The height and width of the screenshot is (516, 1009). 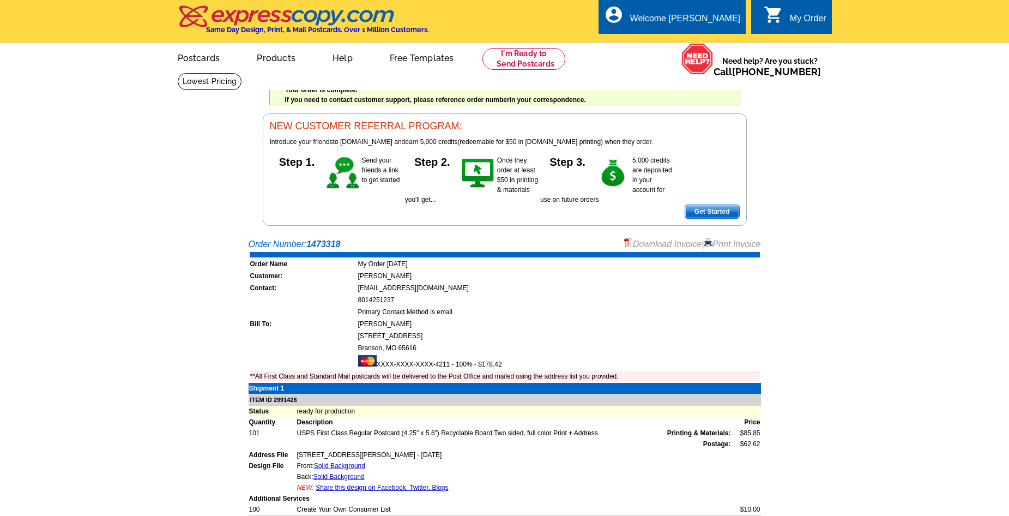 I want to click on td: Back:, so click(x=514, y=476).